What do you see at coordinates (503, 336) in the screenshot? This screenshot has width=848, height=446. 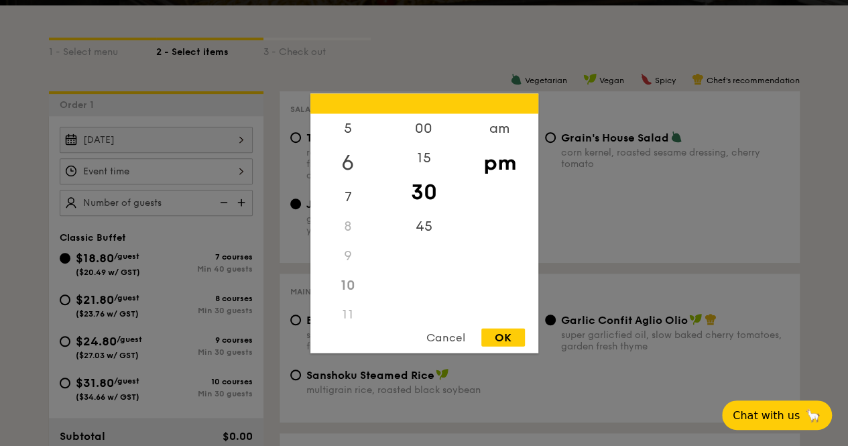 I see `div: OK` at bounding box center [503, 336].